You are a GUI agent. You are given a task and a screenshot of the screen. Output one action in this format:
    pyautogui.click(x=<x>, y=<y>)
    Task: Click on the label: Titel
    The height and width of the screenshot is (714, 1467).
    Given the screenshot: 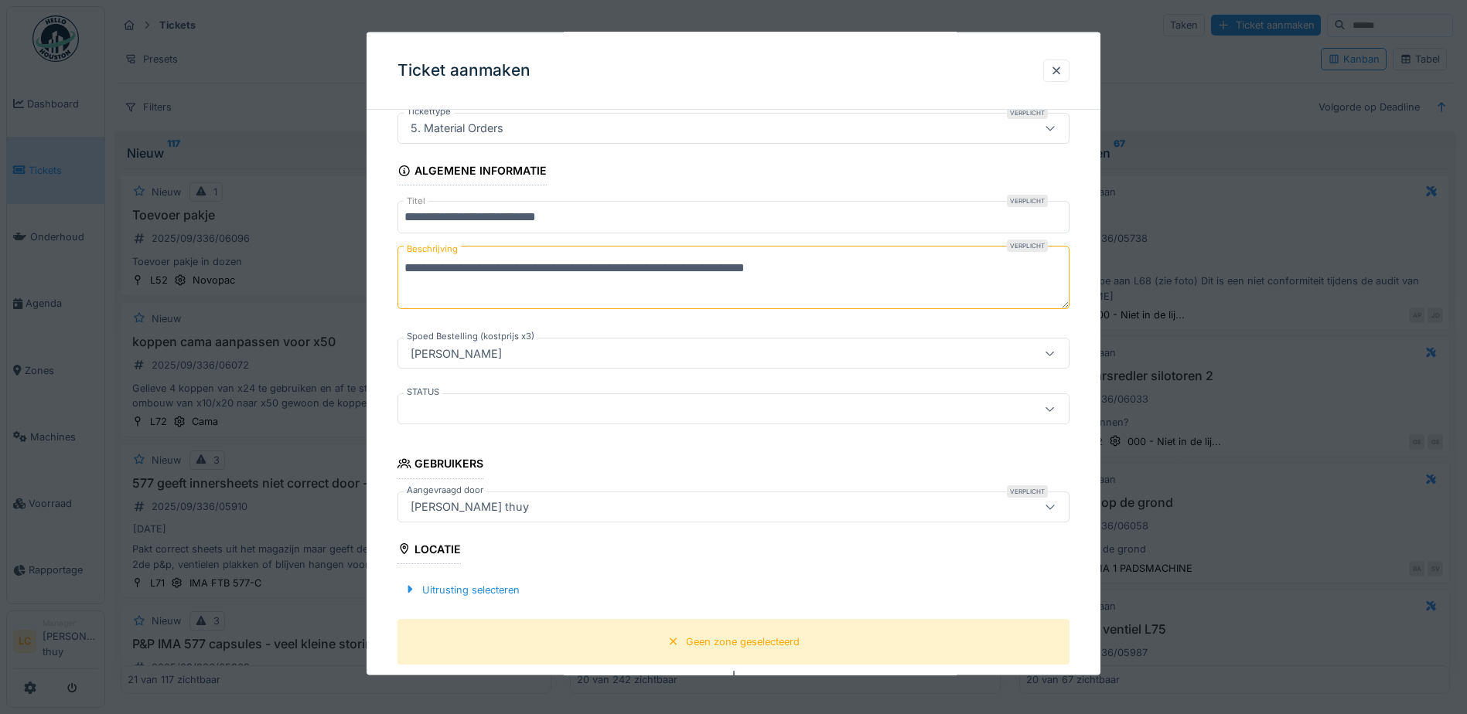 What is the action you would take?
    pyautogui.click(x=416, y=201)
    